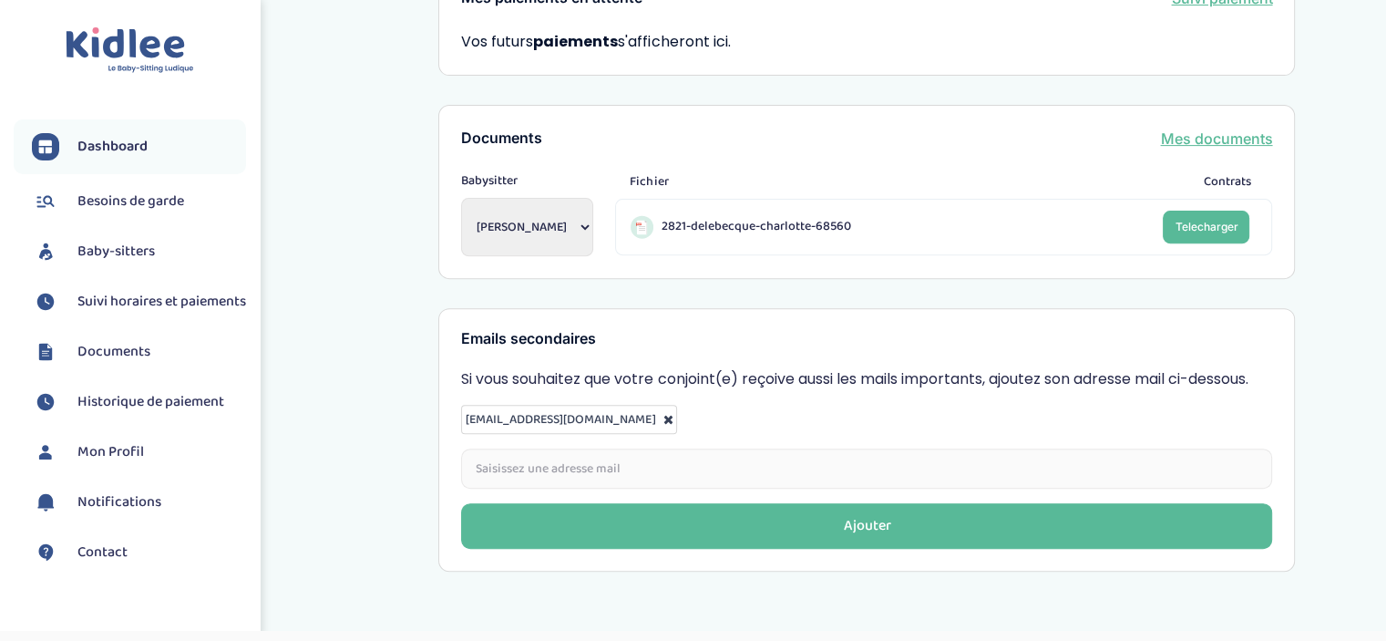 The image size is (1386, 641). What do you see at coordinates (139, 502) in the screenshot?
I see `a: Notifications` at bounding box center [139, 502].